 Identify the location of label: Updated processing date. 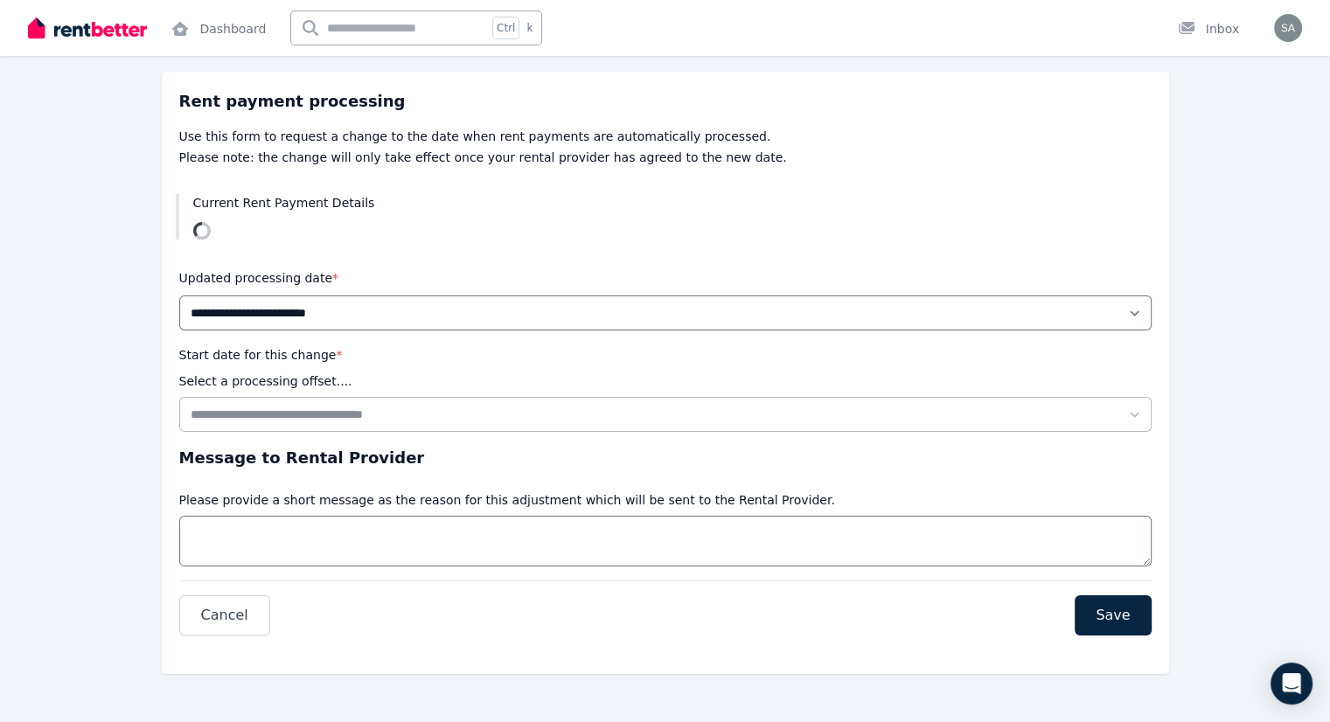
(259, 278).